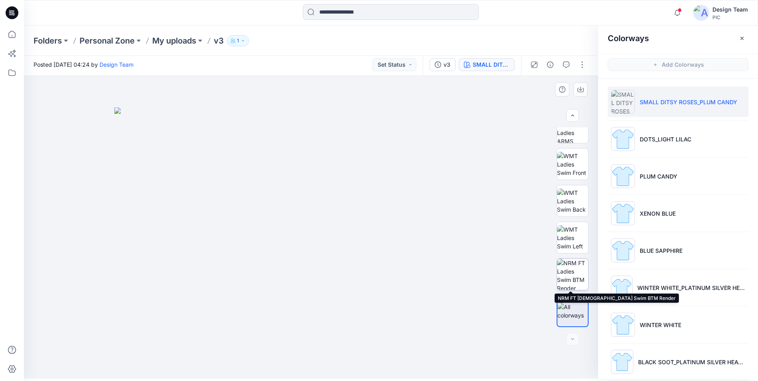 The width and height of the screenshot is (758, 381). What do you see at coordinates (573, 311) in the screenshot?
I see `img: All colorways` at bounding box center [573, 311].